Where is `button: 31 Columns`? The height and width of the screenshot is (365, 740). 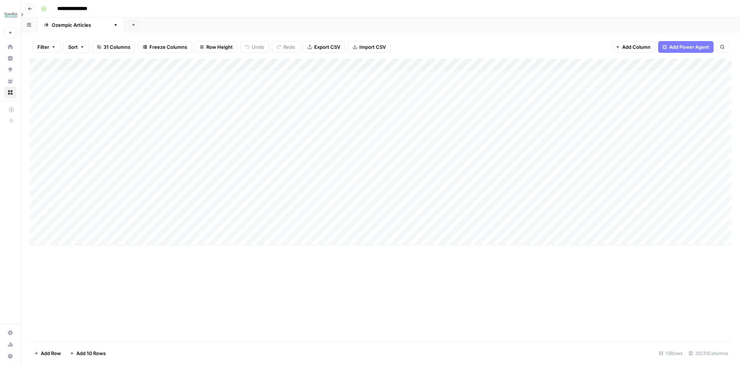 button: 31 Columns is located at coordinates (113, 47).